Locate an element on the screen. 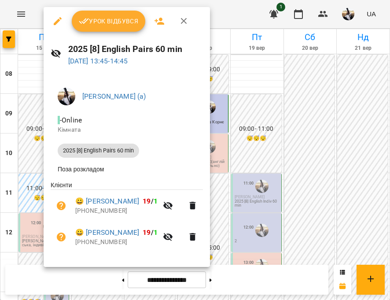 Image resolution: width=390 pixels, height=300 pixels. span: 2025 [8] English Pairs 60 min is located at coordinates (98, 151).